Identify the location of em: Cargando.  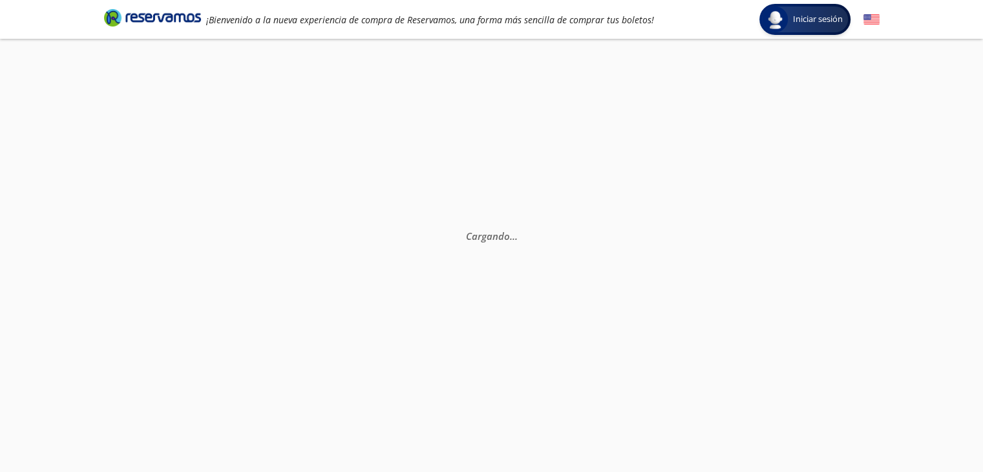
(491, 236).